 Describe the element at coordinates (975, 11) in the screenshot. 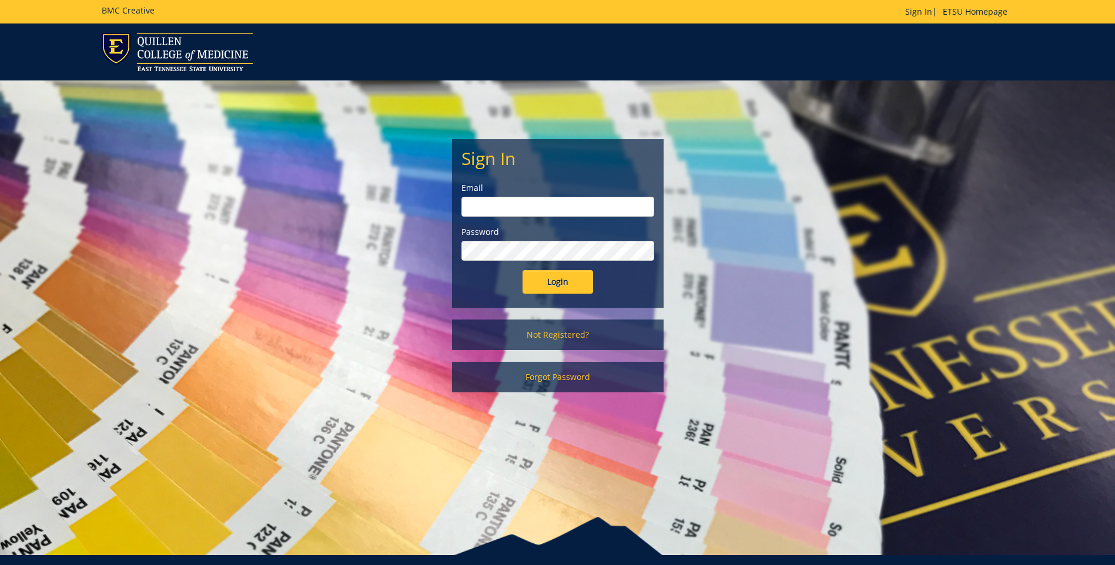

I see `a: ETSU Homepage` at that location.